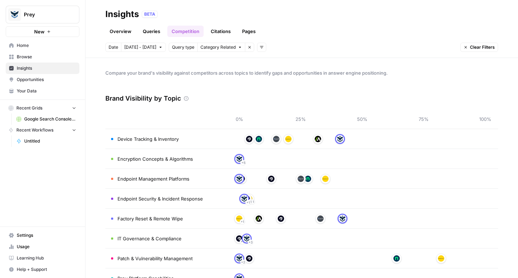  What do you see at coordinates (160, 199) in the screenshot?
I see `span: Endpoint Security & Incident Response` at bounding box center [160, 199].